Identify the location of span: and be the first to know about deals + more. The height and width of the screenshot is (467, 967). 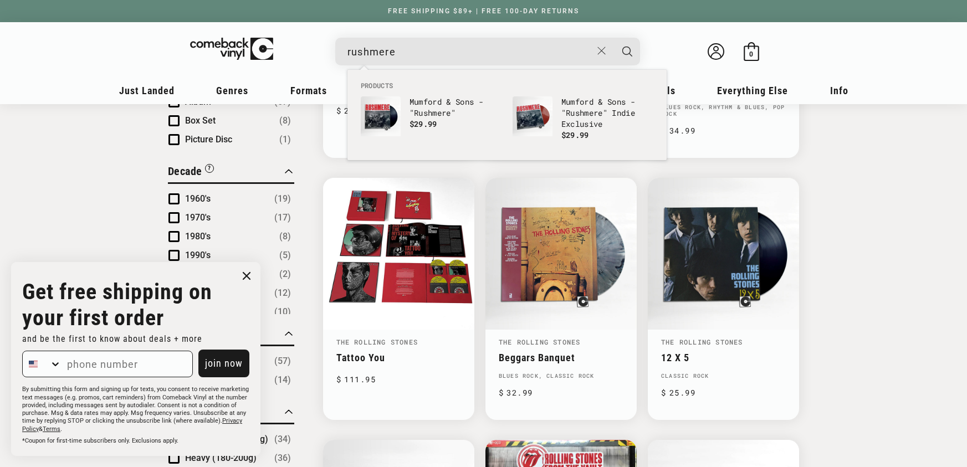
(112, 339).